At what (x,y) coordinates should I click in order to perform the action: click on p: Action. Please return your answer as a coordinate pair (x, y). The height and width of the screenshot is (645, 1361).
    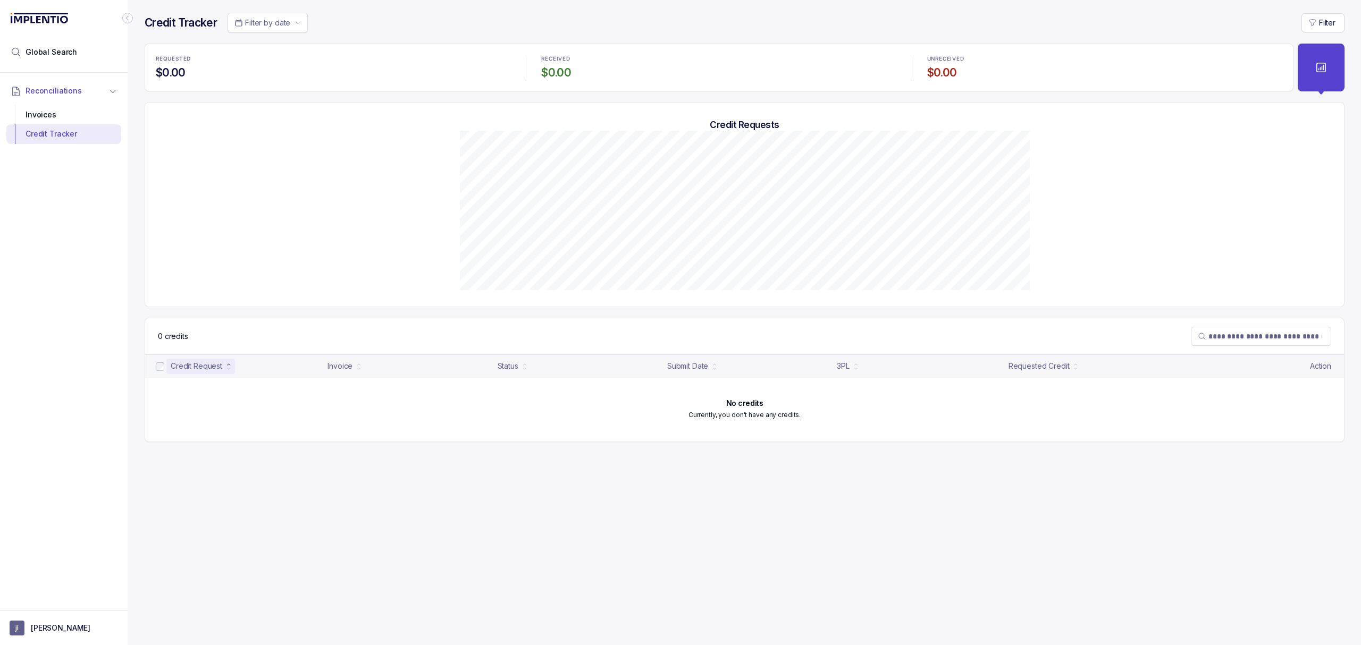
    Looking at the image, I should click on (1321, 366).